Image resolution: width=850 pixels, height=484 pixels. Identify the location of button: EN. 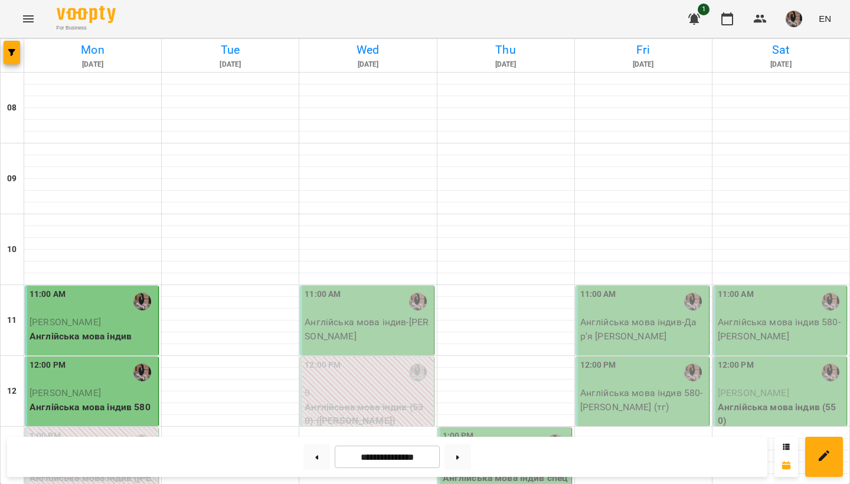
(825, 18).